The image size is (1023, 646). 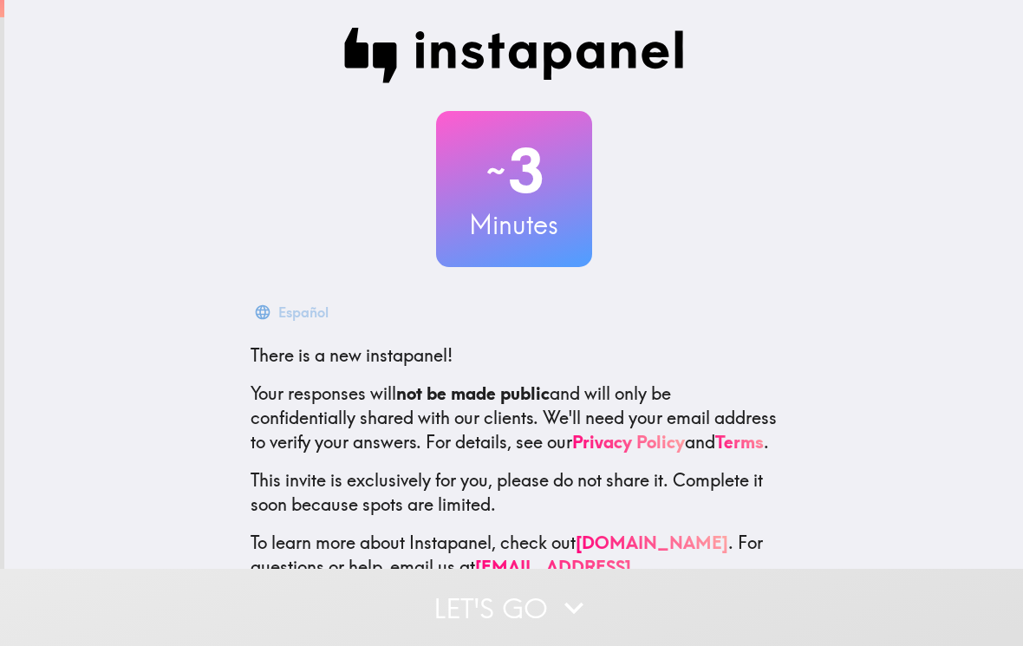 What do you see at coordinates (351, 355) in the screenshot?
I see `span: There is a new instapanel!` at bounding box center [351, 355].